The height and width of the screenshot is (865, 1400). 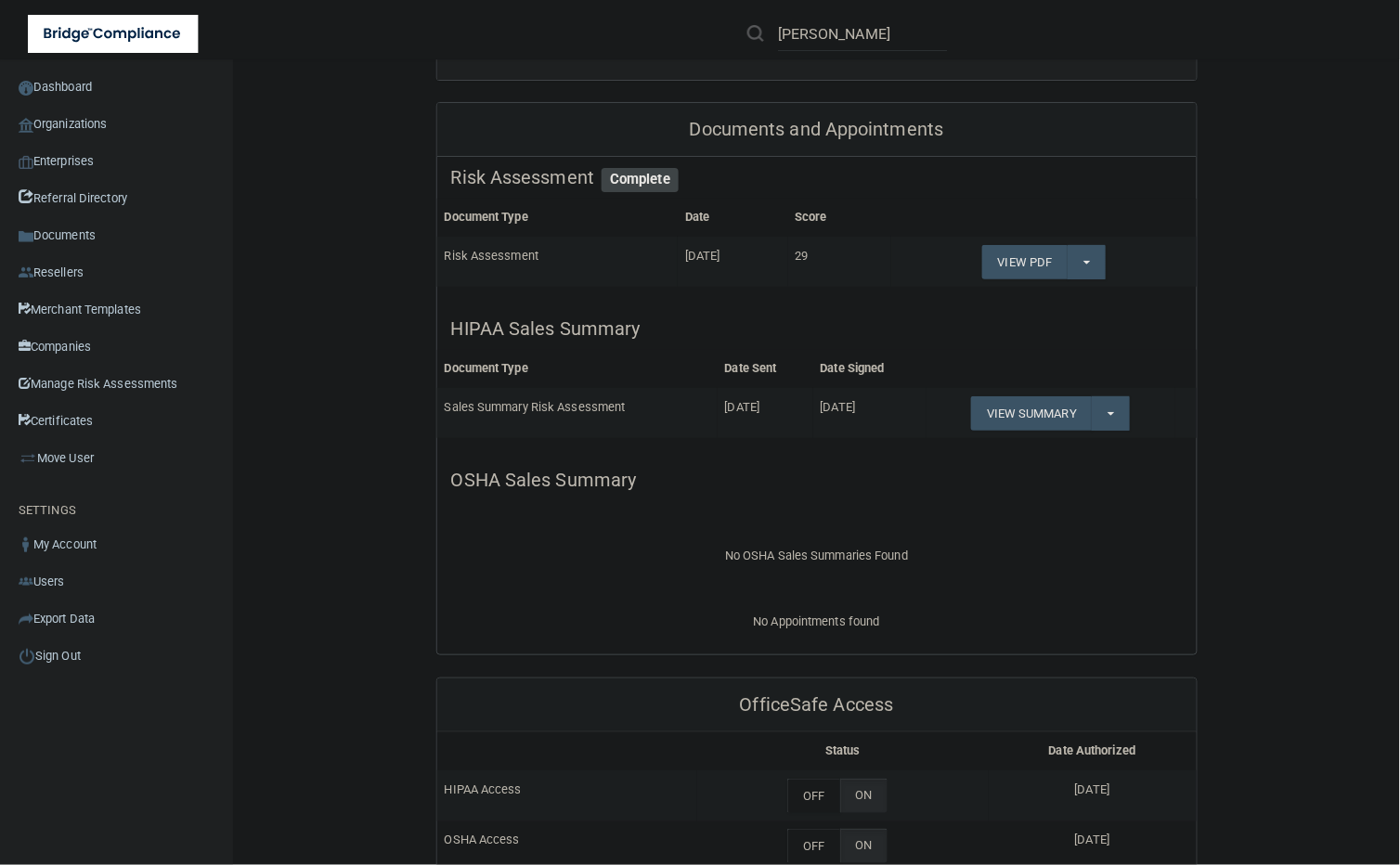 What do you see at coordinates (48, 510) in the screenshot?
I see `label: SETTINGS` at bounding box center [48, 510].